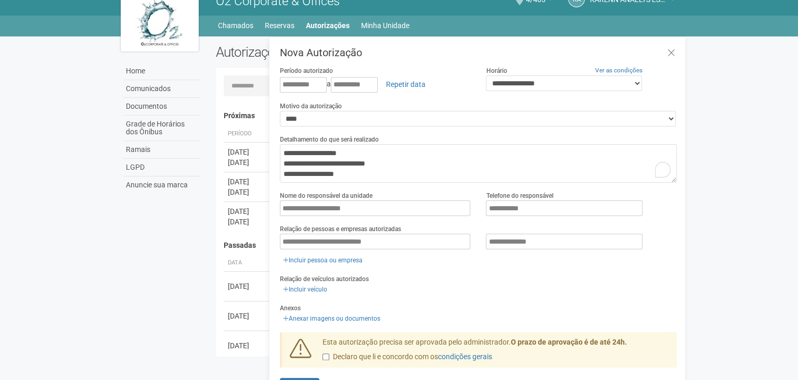 The width and height of the screenshot is (798, 380). Describe the element at coordinates (446, 245) in the screenshot. I see `h4: Passadas` at that location.